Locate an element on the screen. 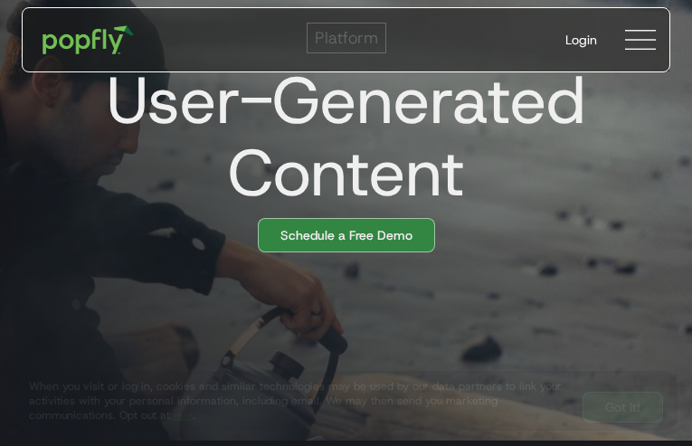  h1: User-Generated Content is located at coordinates (338, 137).